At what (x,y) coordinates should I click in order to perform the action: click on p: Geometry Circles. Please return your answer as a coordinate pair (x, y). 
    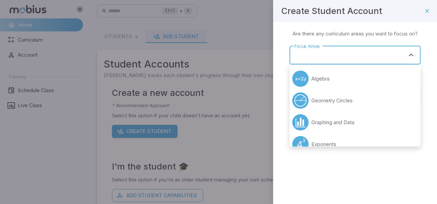
    Looking at the image, I should click on (332, 101).